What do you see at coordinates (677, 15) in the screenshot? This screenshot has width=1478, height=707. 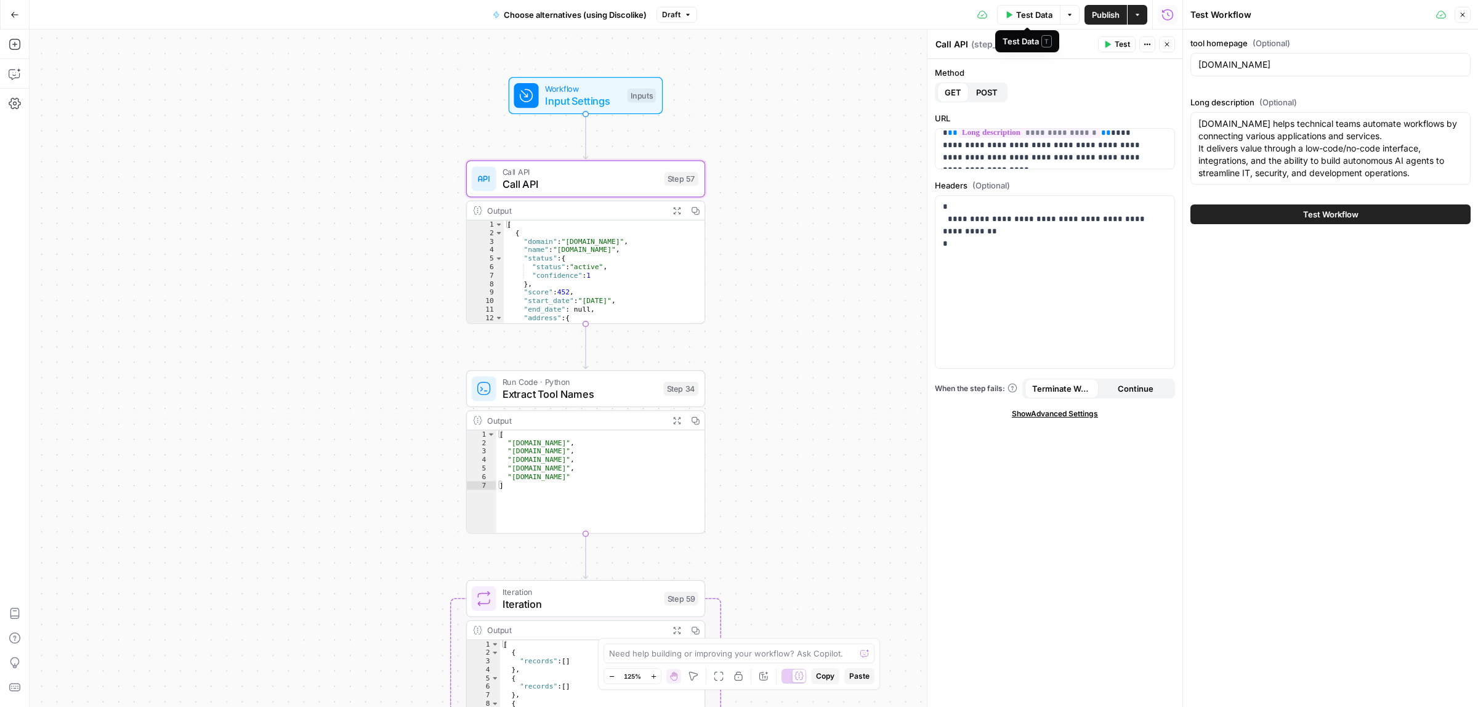 I see `button: Draft` at bounding box center [677, 15].